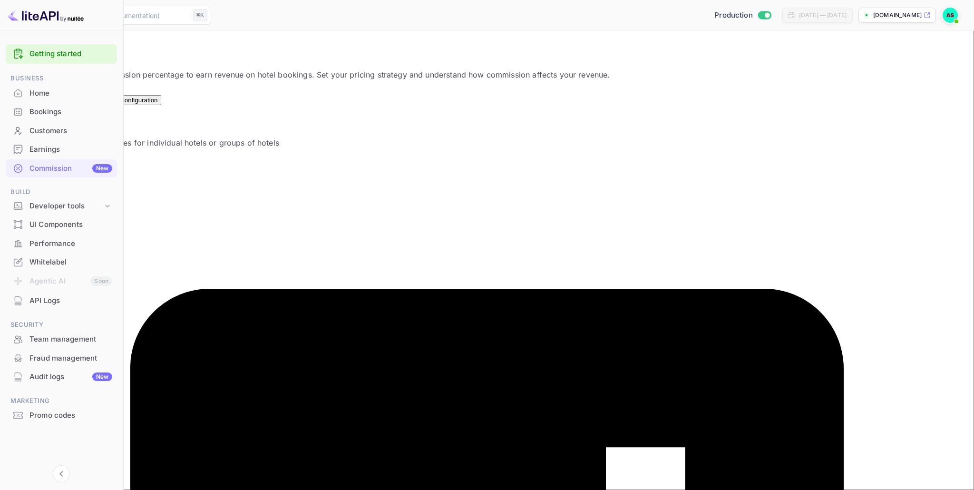 This screenshot has width=974, height=490. I want to click on div: Audit logs, so click(71, 377).